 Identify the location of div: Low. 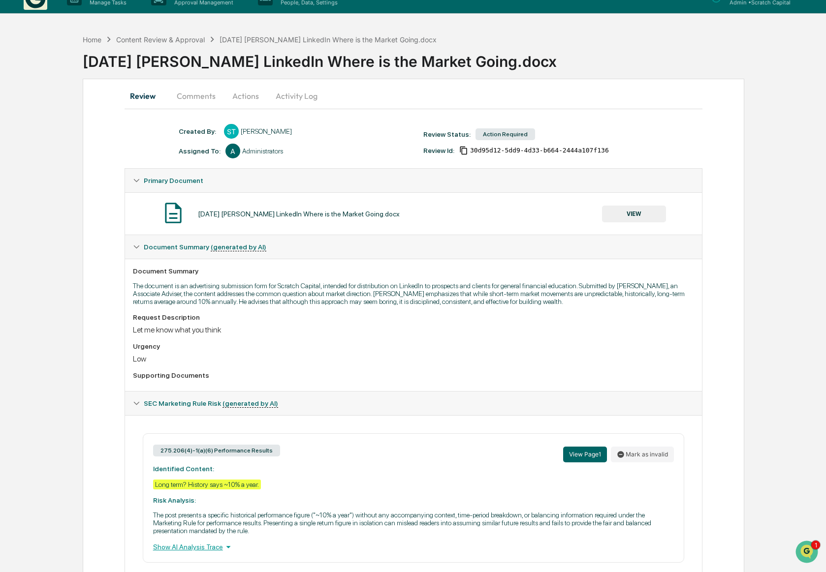
(413, 359).